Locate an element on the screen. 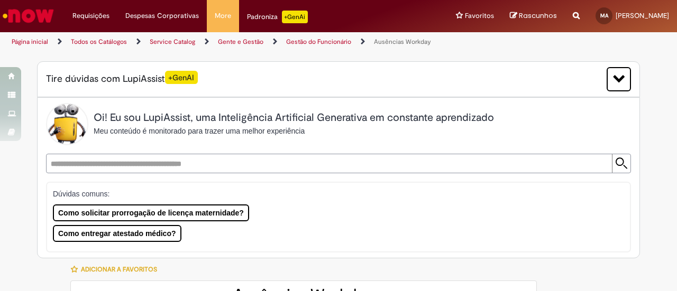 This screenshot has height=291, width=677. span: MA is located at coordinates (604, 15).